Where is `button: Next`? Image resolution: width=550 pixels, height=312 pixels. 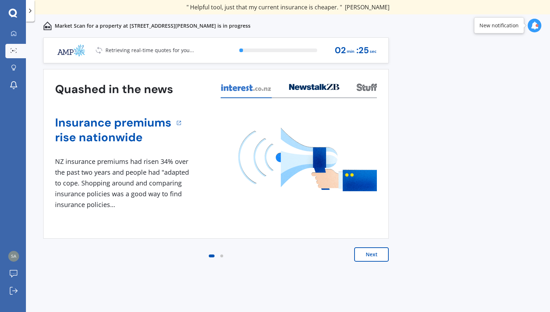
button: Next is located at coordinates (371, 255).